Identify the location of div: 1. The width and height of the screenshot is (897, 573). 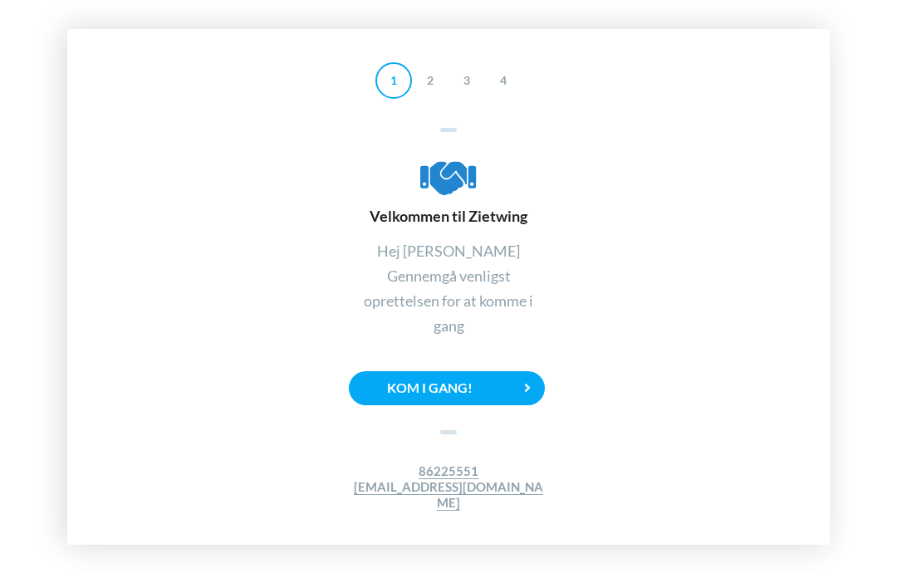
(394, 81).